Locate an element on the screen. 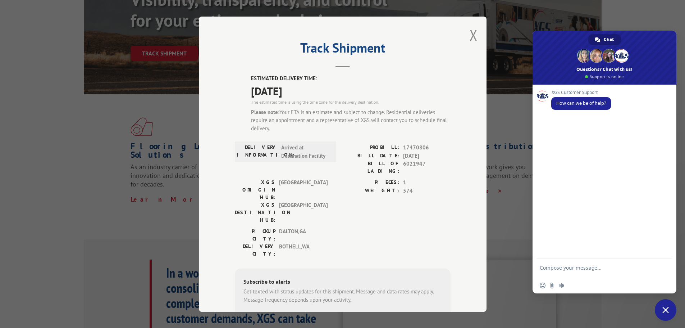 This screenshot has height=328, width=685. textarea: Compose your message... is located at coordinates (597, 271).